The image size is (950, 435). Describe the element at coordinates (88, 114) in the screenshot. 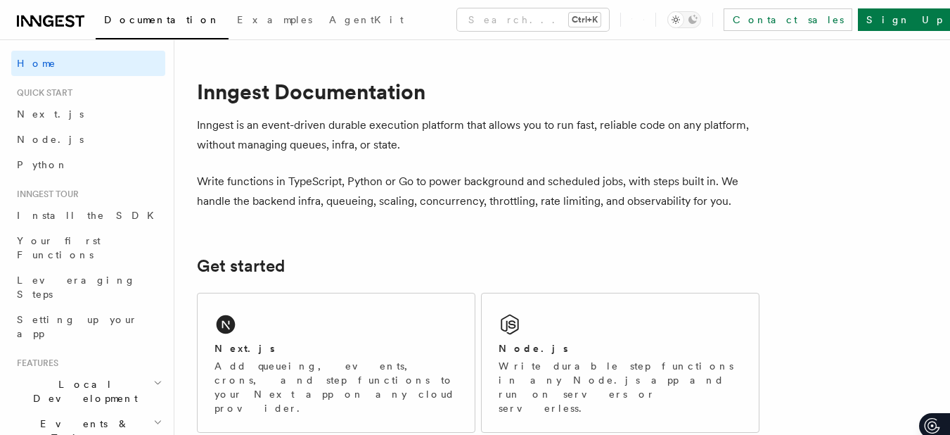

I see `a: Next.js` at that location.